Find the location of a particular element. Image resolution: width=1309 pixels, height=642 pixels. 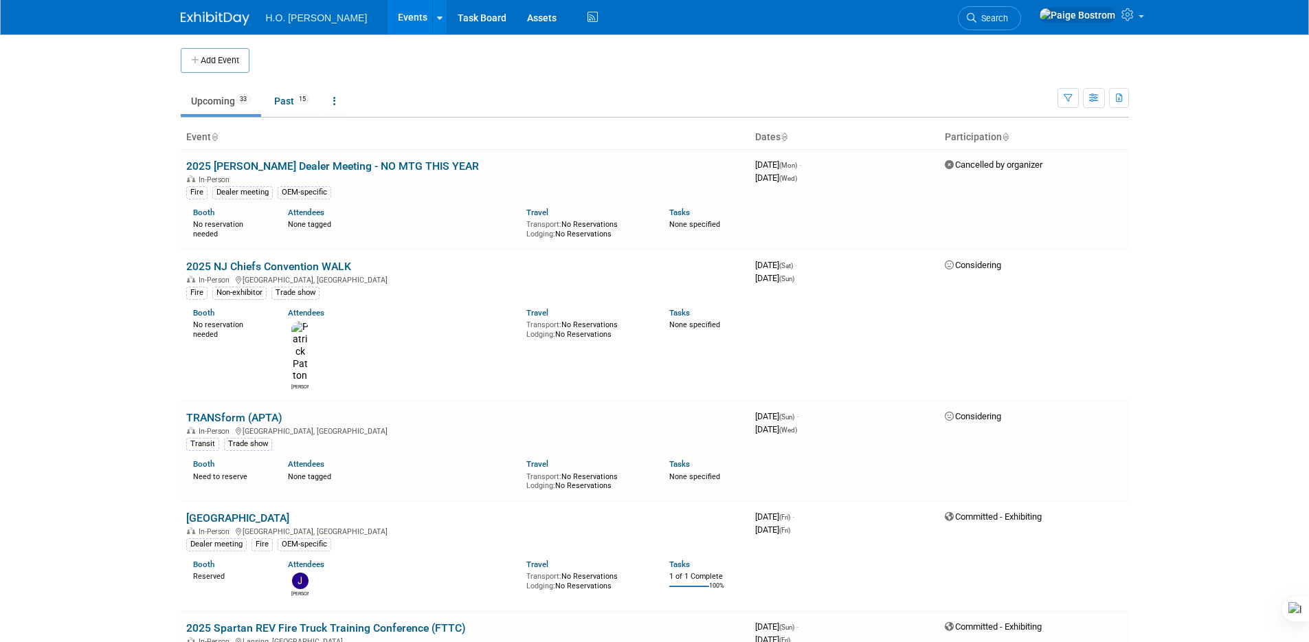

a: Search is located at coordinates (989, 18).